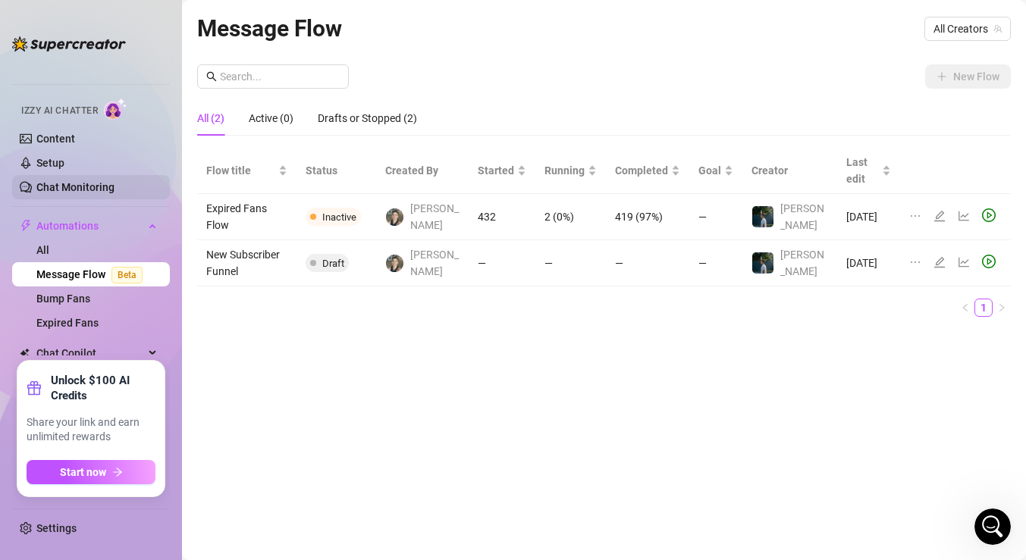  I want to click on span: Completed, so click(641, 171).